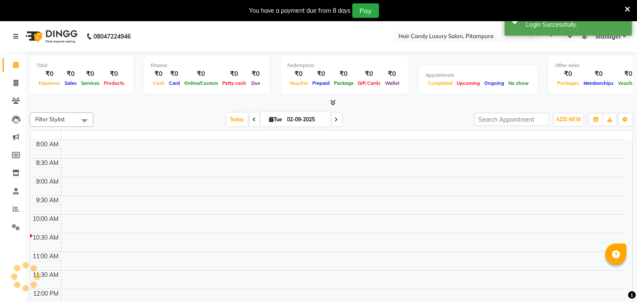 The height and width of the screenshot is (302, 637). I want to click on span: Products, so click(114, 83).